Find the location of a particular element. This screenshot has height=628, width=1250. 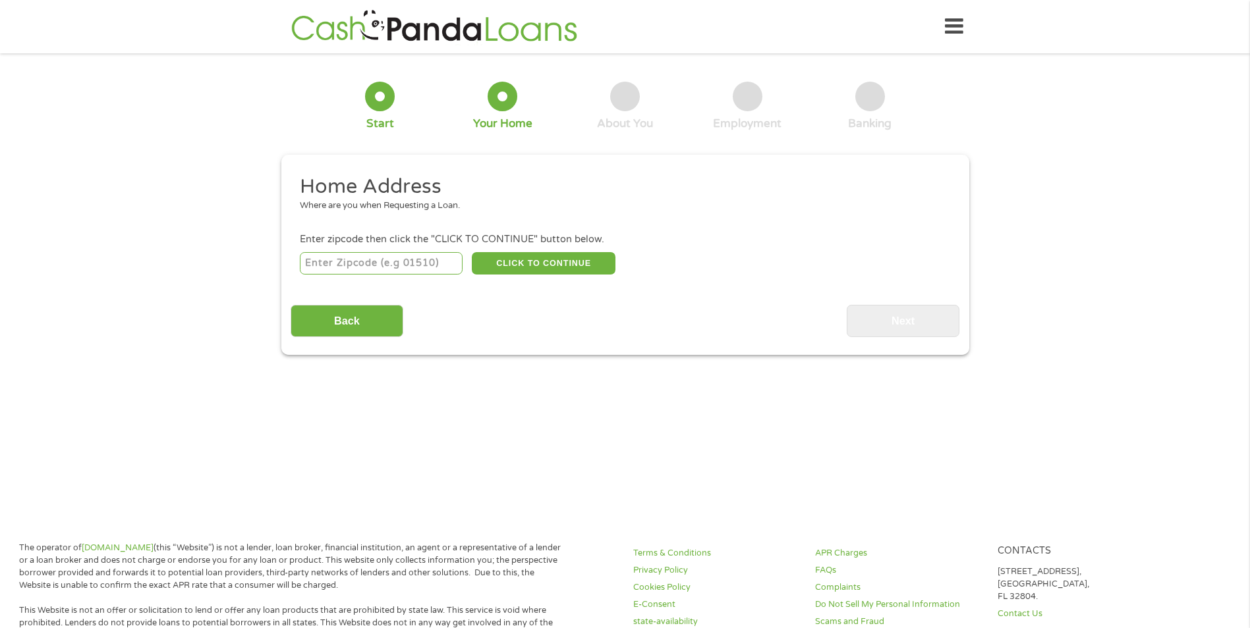

img: GetLoanNow Logo is located at coordinates (434, 26).